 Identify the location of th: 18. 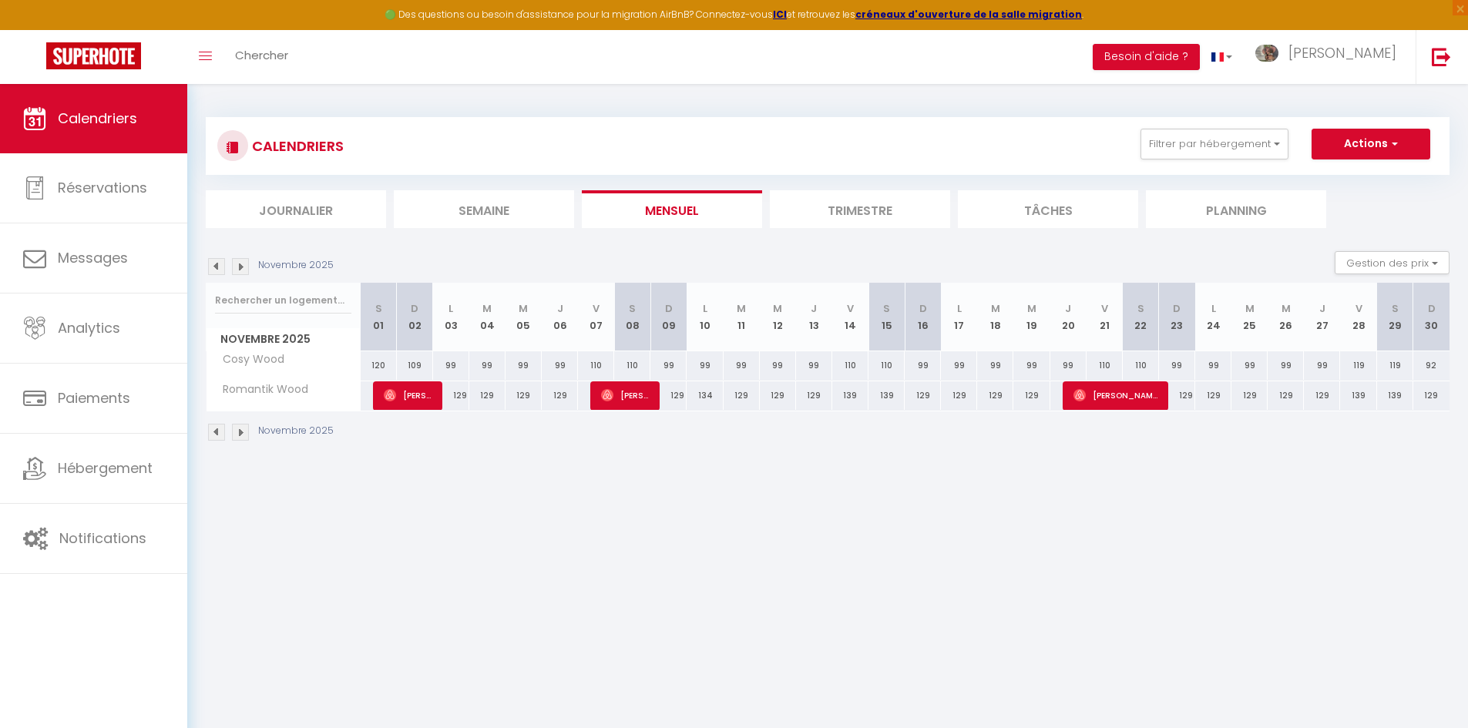
(995, 317).